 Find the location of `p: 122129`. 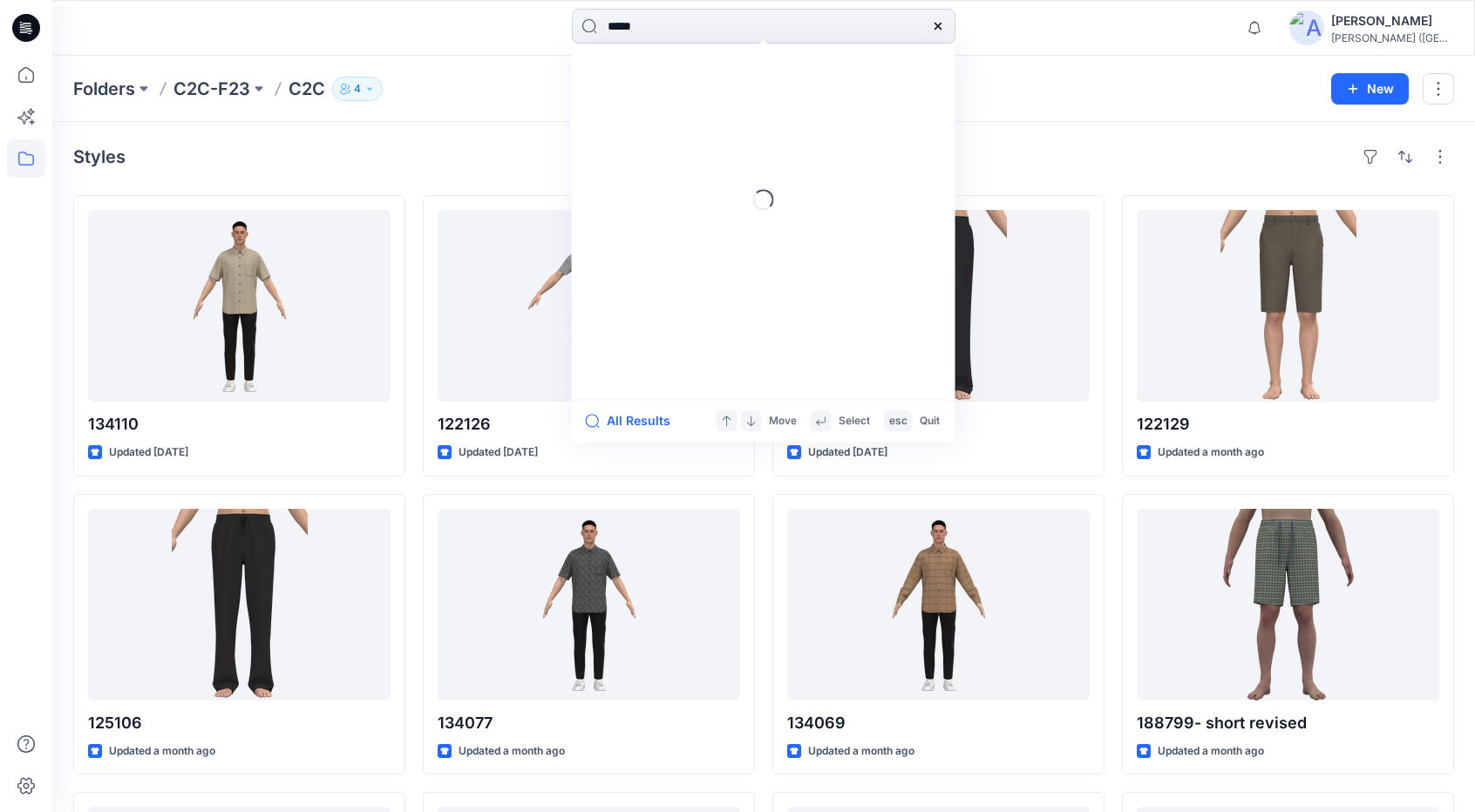

p: 122129 is located at coordinates (1288, 425).